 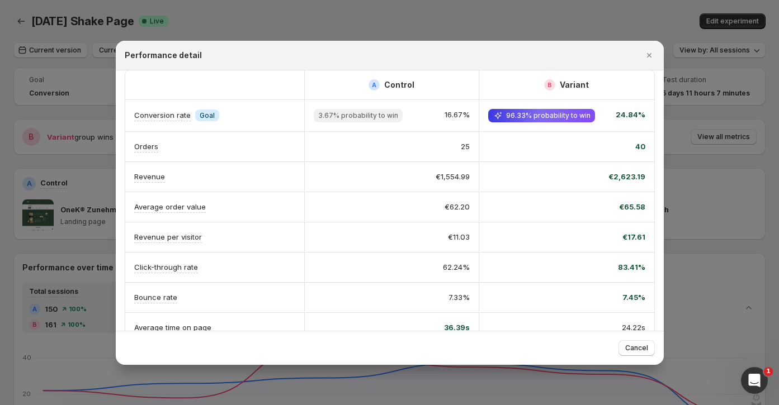 I want to click on span: Goal, so click(x=207, y=116).